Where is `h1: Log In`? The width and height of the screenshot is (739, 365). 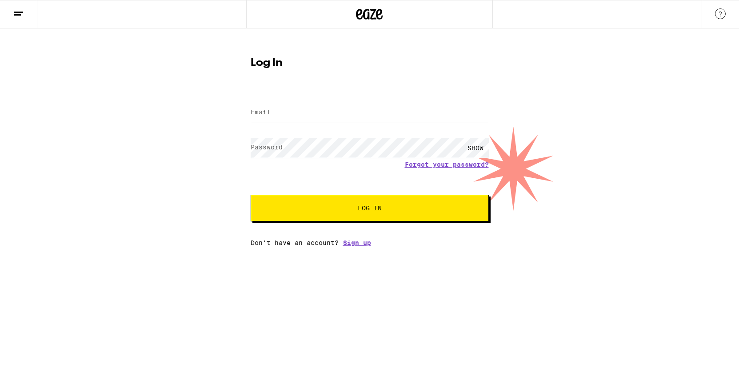 h1: Log In is located at coordinates (369, 63).